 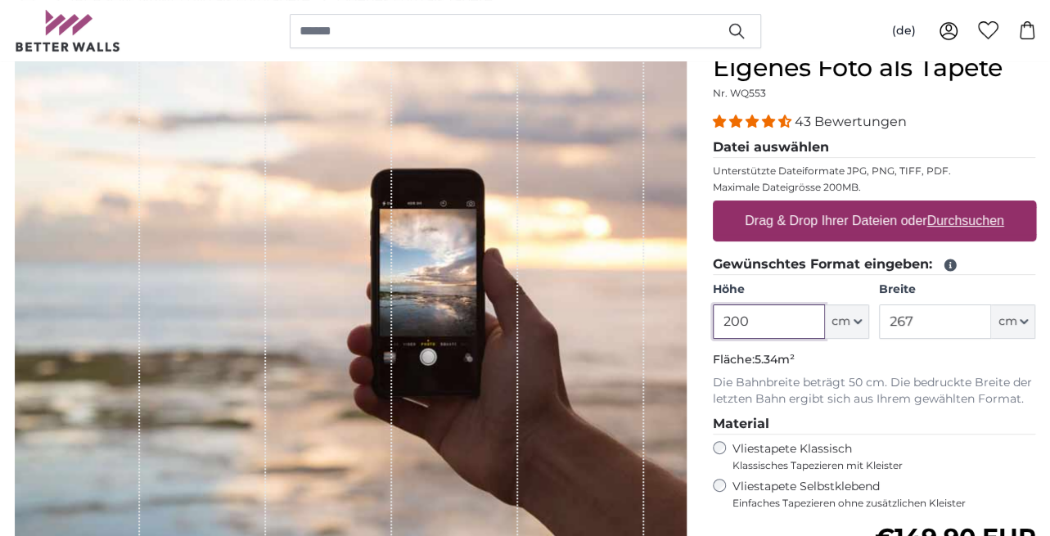 What do you see at coordinates (774, 359) in the screenshot?
I see `span: 5.34m²` at bounding box center [774, 359].